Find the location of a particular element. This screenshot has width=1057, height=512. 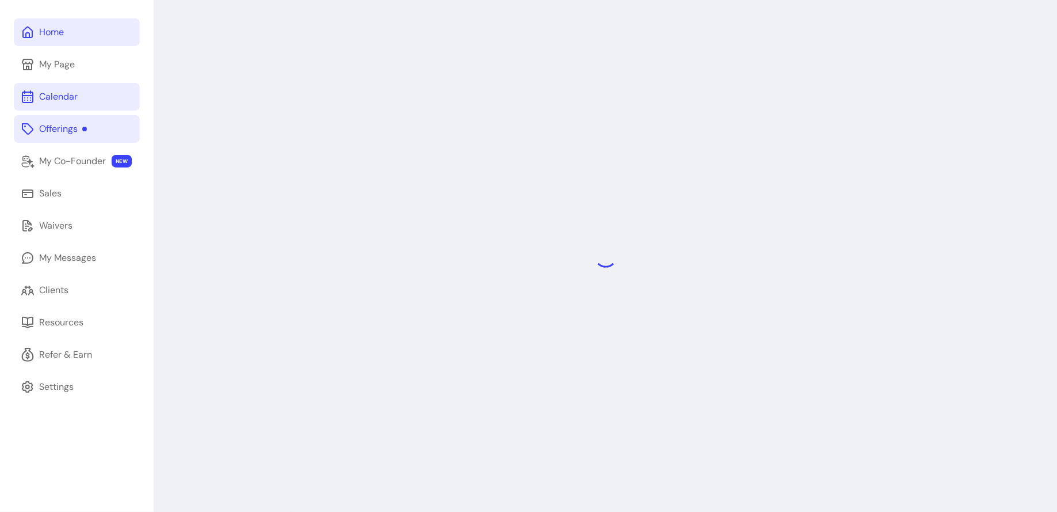

div: Offerings is located at coordinates (63, 129).